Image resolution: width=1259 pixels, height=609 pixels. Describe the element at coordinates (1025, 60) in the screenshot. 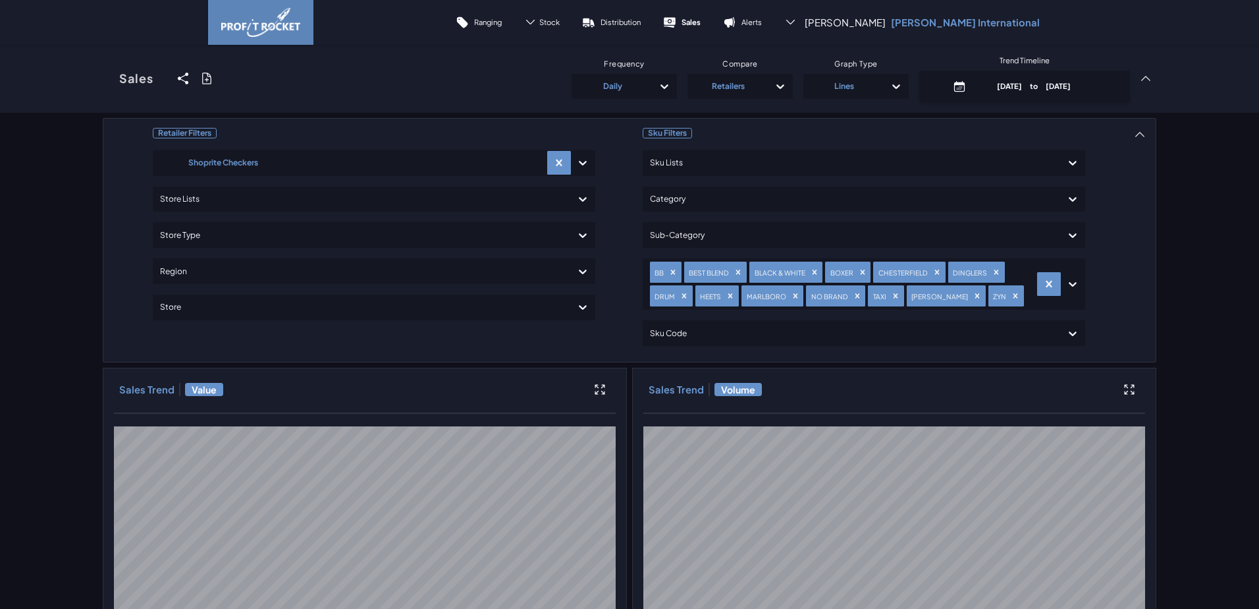

I see `span: Trend Timeline` at that location.